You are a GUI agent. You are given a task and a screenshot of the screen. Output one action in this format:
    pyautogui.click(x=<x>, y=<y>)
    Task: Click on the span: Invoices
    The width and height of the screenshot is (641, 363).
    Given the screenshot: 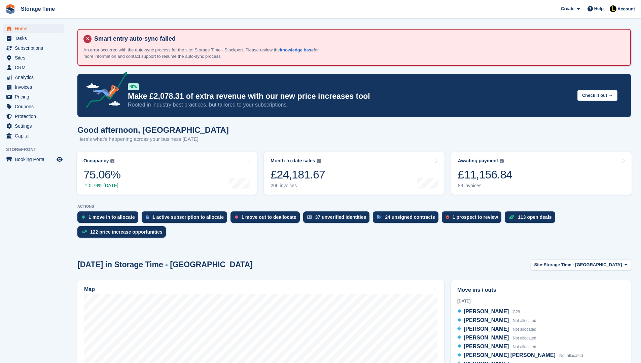 What is the action you would take?
    pyautogui.click(x=35, y=87)
    